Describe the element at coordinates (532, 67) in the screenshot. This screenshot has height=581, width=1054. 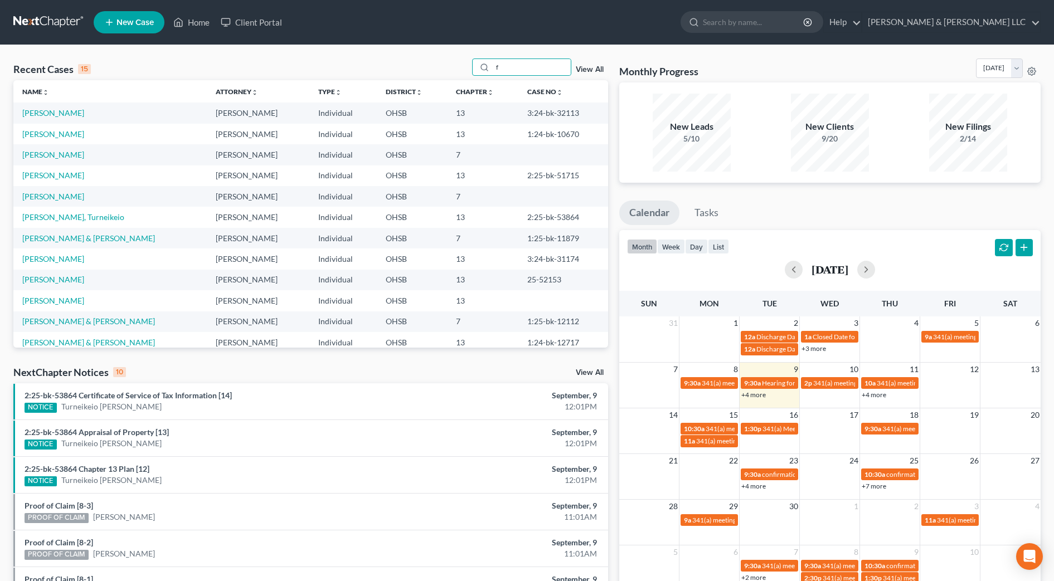
I see `input: Search by name...` at that location.